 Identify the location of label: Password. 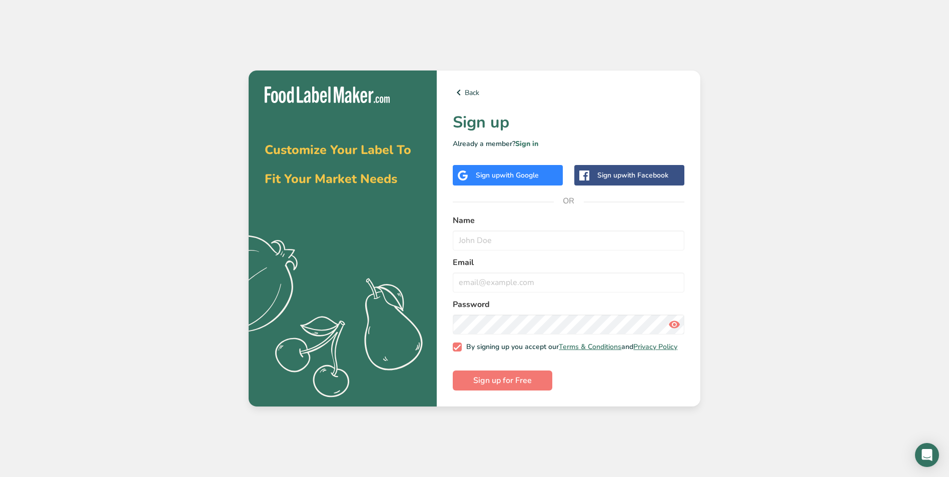
(568, 305).